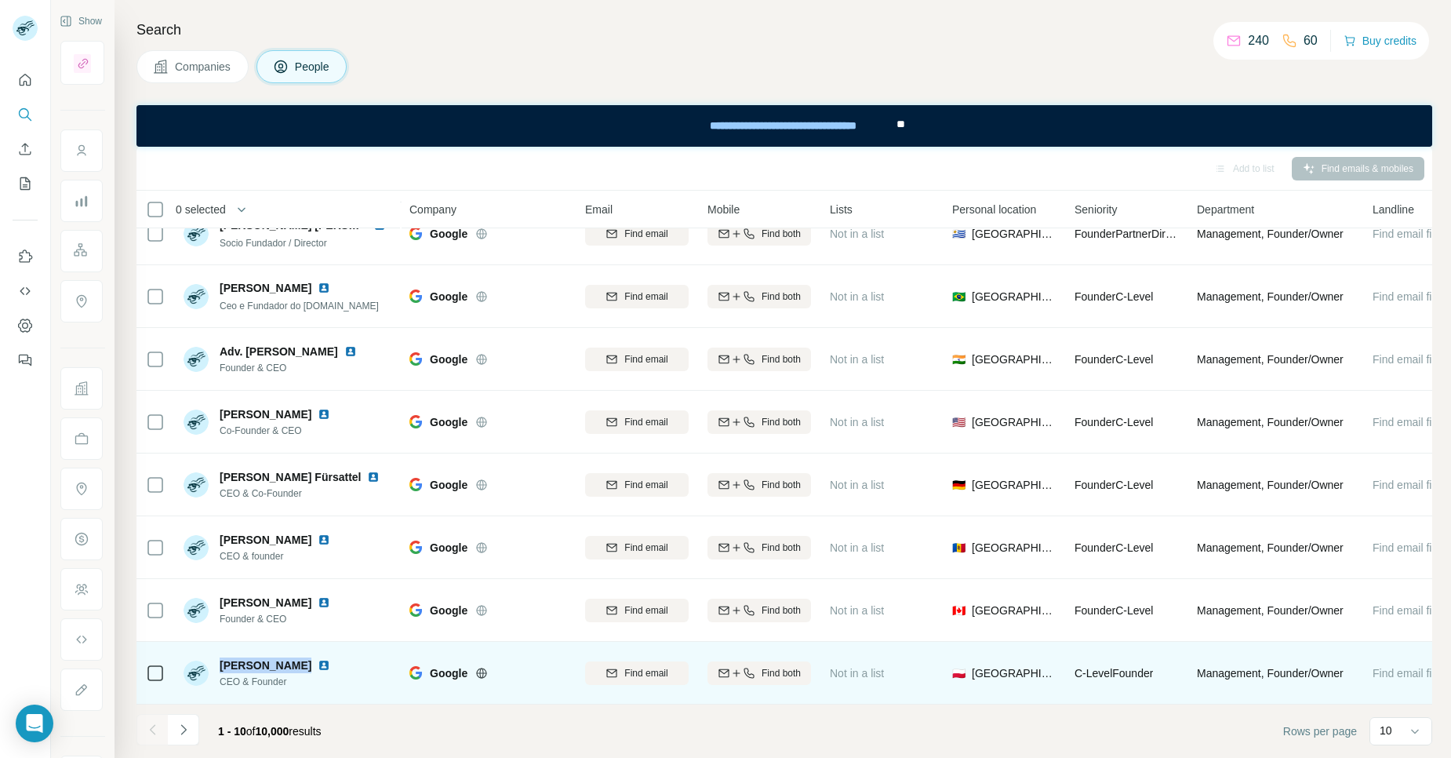 This screenshot has height=758, width=1451. I want to click on span: Socio Fundador / Director, so click(273, 243).